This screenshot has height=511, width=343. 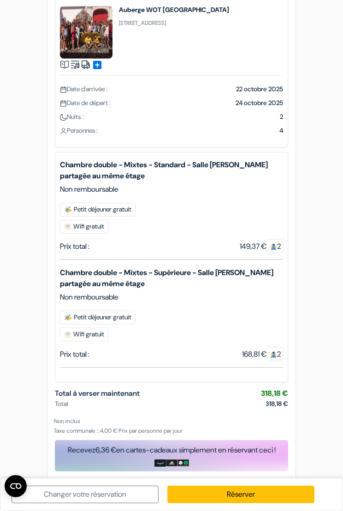 What do you see at coordinates (65, 65) in the screenshot?
I see `img: book.svg` at bounding box center [65, 65].